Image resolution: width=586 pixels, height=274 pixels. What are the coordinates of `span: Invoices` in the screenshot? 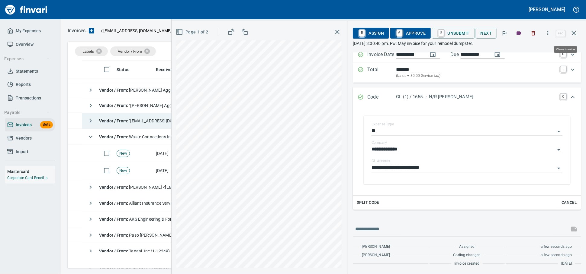 It's located at (24, 125).